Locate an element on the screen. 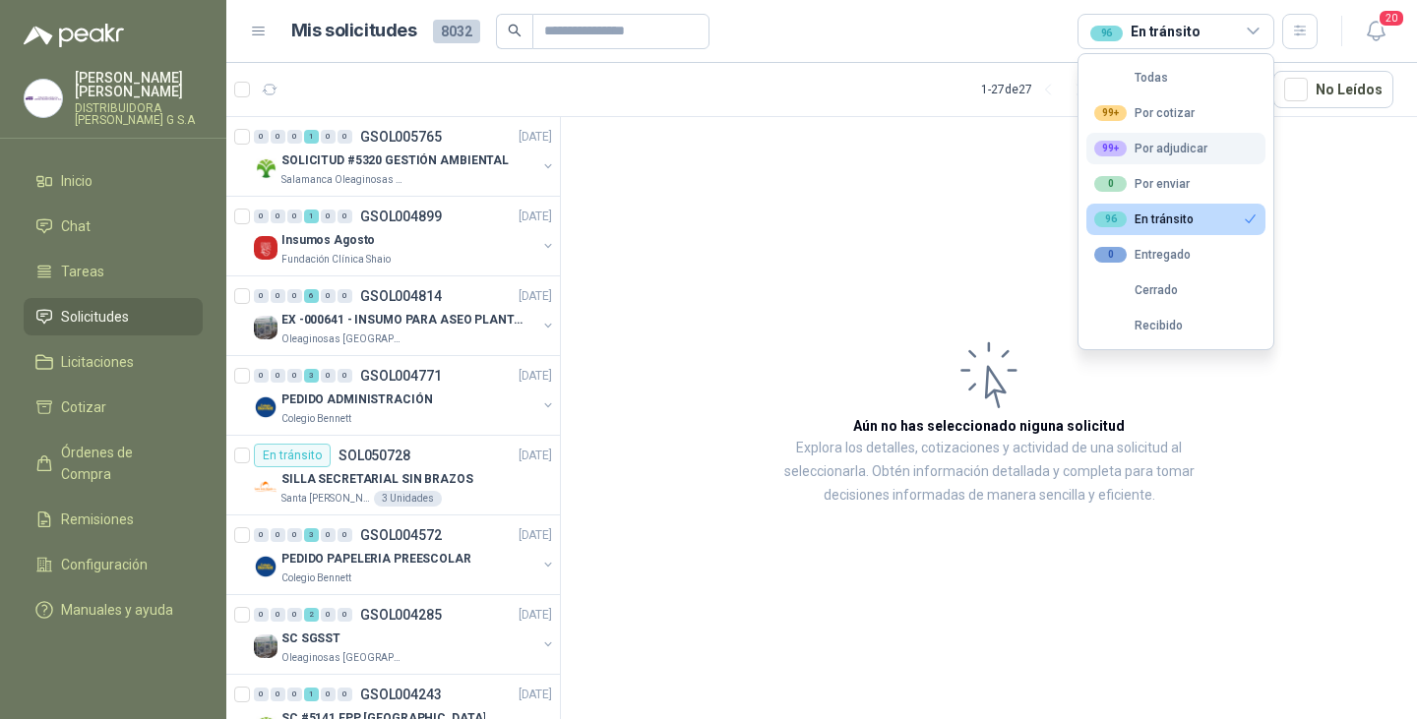 Image resolution: width=1417 pixels, height=719 pixels. h3: Aún no has seleccionado niguna solicitud is located at coordinates (989, 426).